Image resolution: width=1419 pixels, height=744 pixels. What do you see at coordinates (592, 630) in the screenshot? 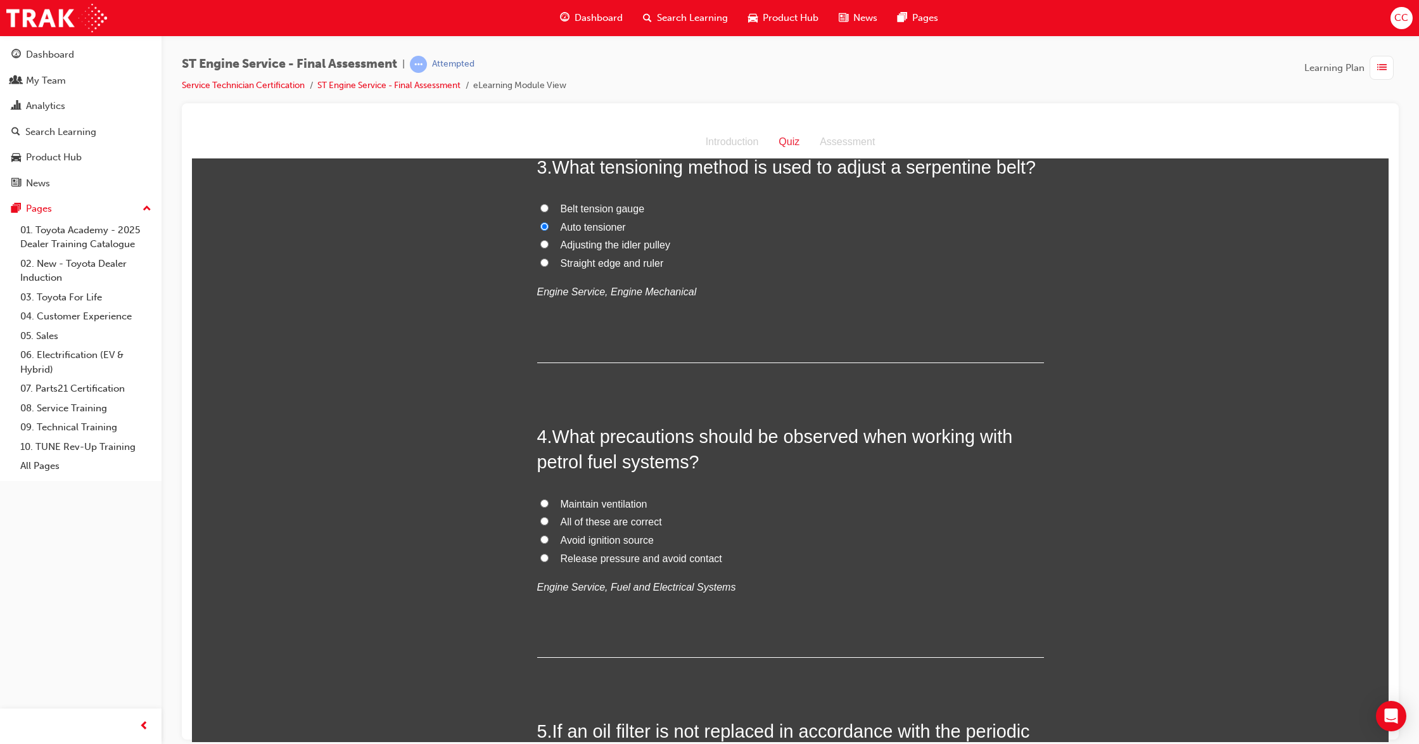
I see `span: If an oil filter is not replaced in accordance with the periodic maintenance schedule, the oil pr...` at bounding box center [592, 630].